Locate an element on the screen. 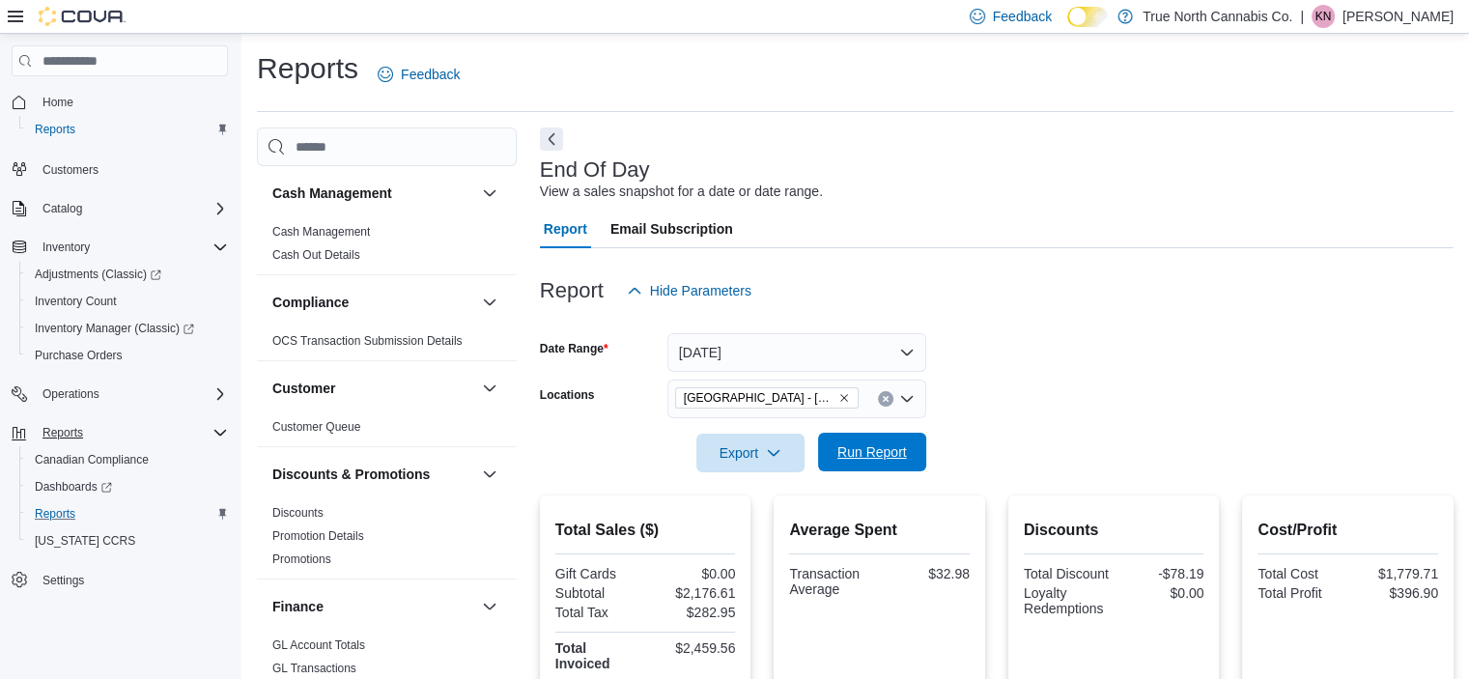 The height and width of the screenshot is (679, 1469). div: Transaction Average is located at coordinates (831, 581).